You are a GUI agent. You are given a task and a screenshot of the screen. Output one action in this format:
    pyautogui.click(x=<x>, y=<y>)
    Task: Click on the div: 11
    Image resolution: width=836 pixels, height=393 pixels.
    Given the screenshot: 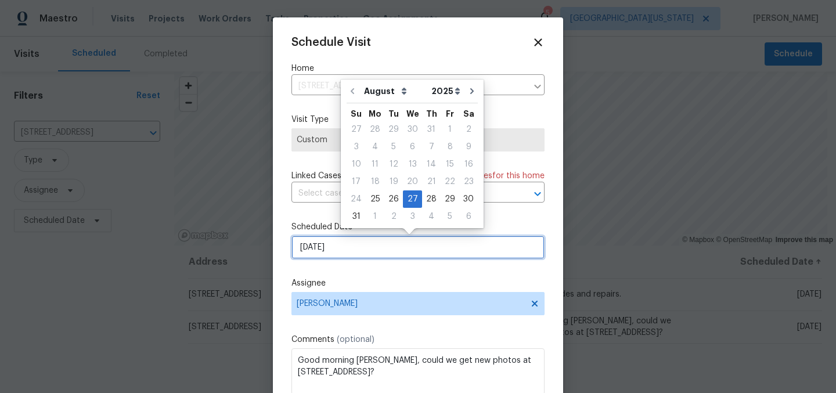 What is the action you would take?
    pyautogui.click(x=375, y=164)
    